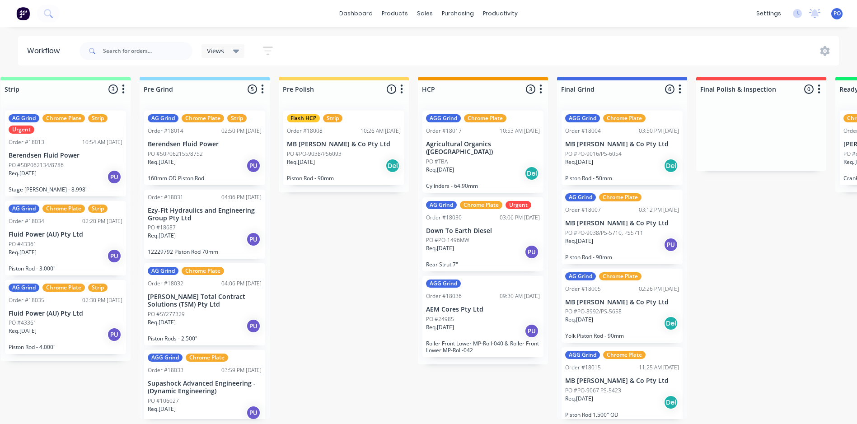  I want to click on div: Order #18030, so click(443, 218).